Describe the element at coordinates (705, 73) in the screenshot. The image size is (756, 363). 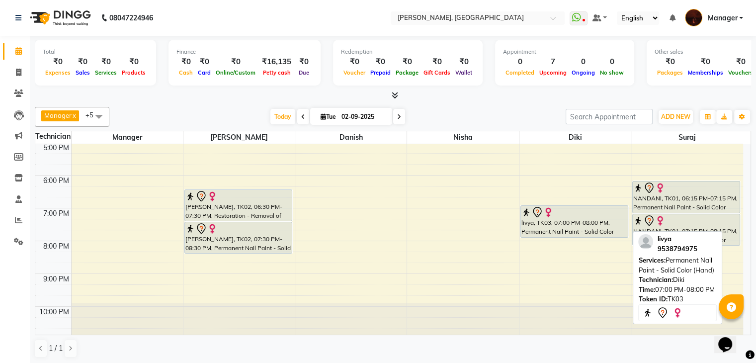
I see `span: Memberships` at that location.